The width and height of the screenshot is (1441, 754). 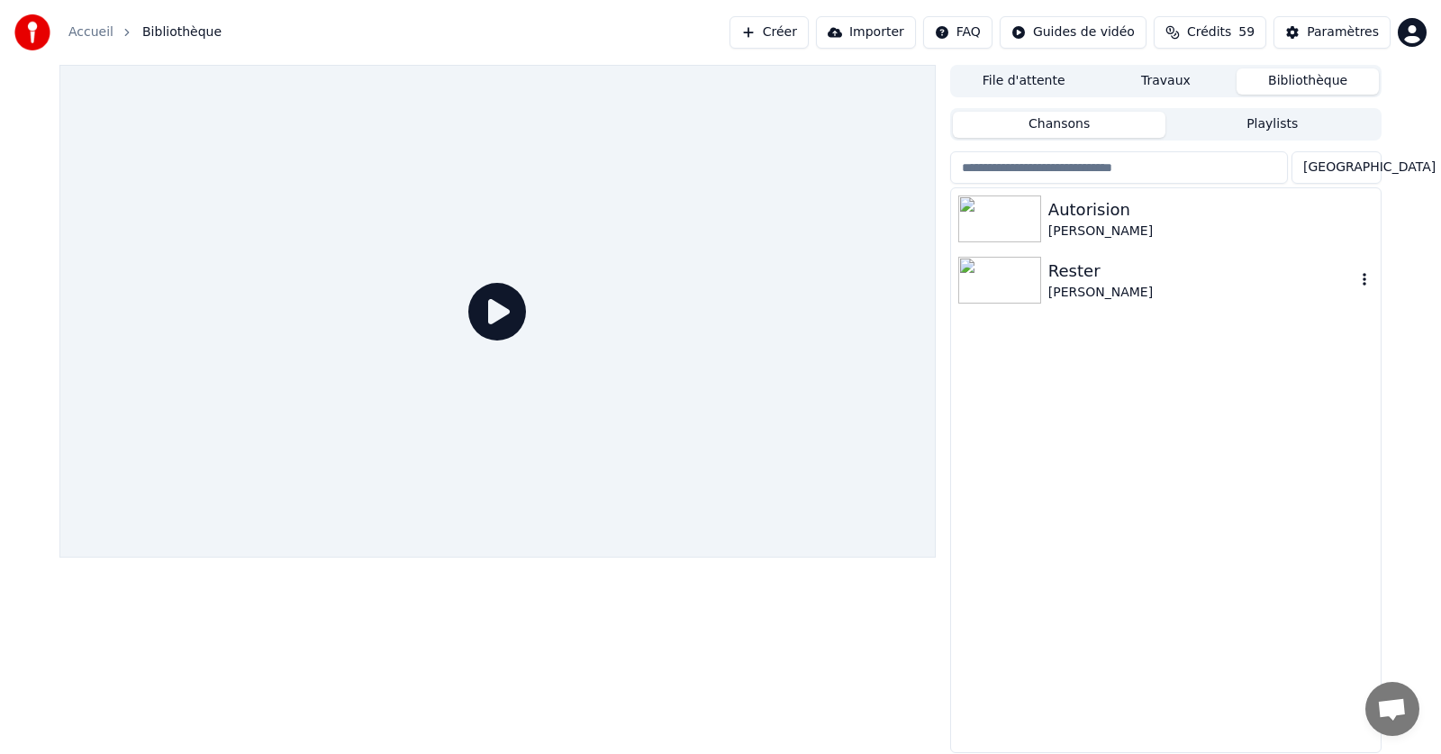 I want to click on button: File d'attente, so click(x=1024, y=81).